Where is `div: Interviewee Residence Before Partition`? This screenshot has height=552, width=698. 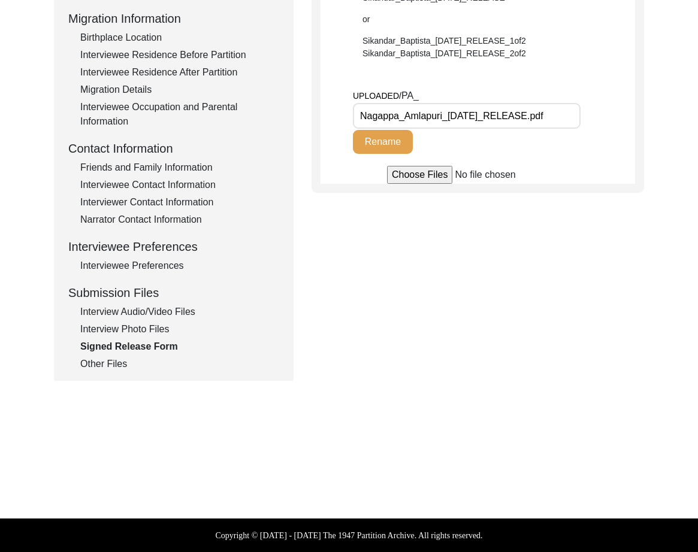
div: Interviewee Residence Before Partition is located at coordinates (180, 55).